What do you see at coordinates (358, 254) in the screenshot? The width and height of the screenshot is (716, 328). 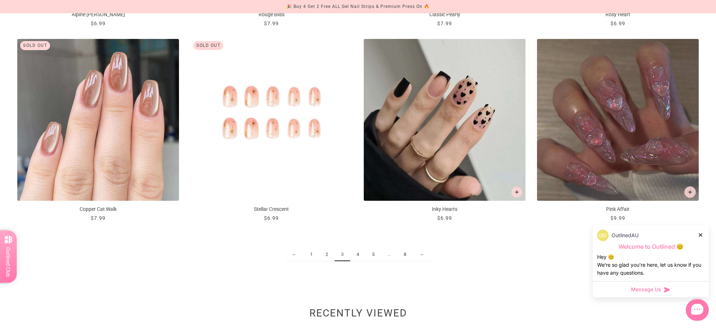 I see `a: 4` at bounding box center [358, 254].